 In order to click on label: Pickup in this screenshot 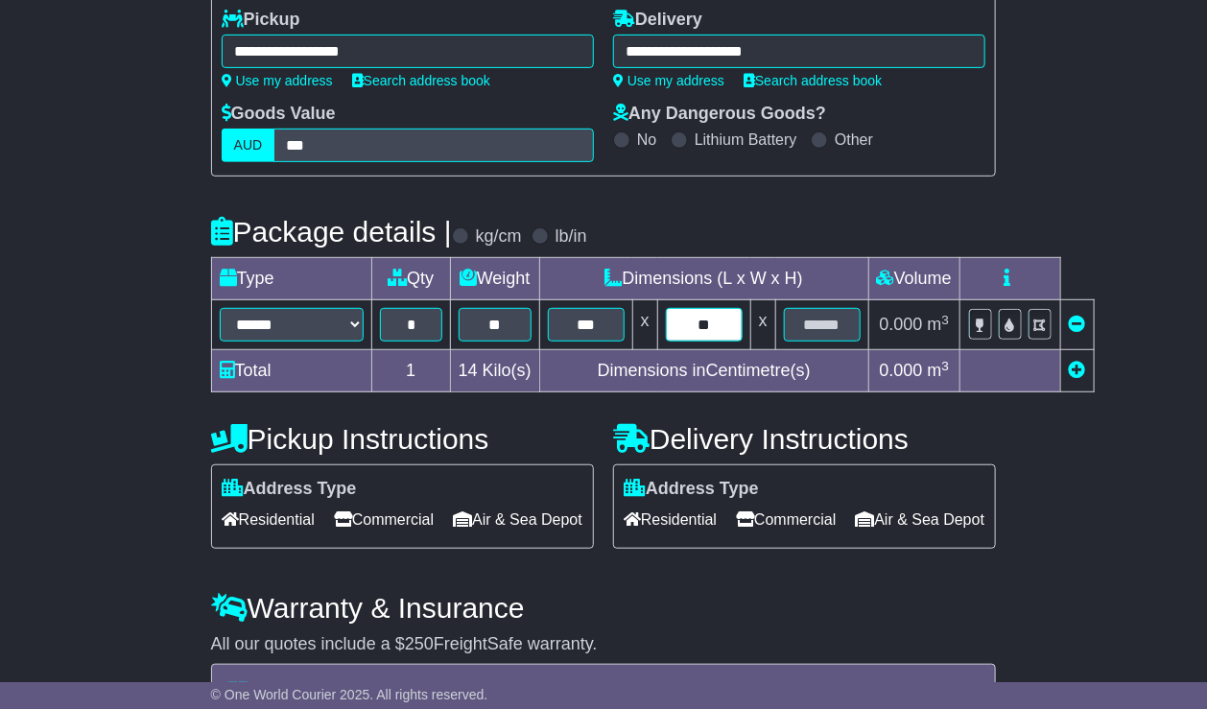, I will do `click(261, 20)`.